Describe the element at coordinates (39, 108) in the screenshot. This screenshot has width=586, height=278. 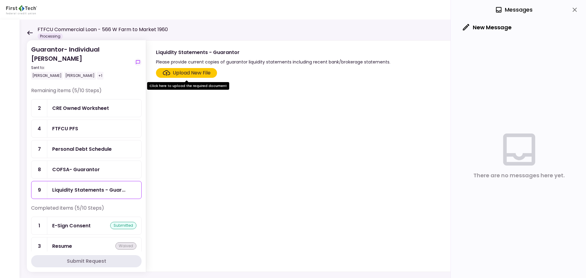
I see `div: 2` at that location.